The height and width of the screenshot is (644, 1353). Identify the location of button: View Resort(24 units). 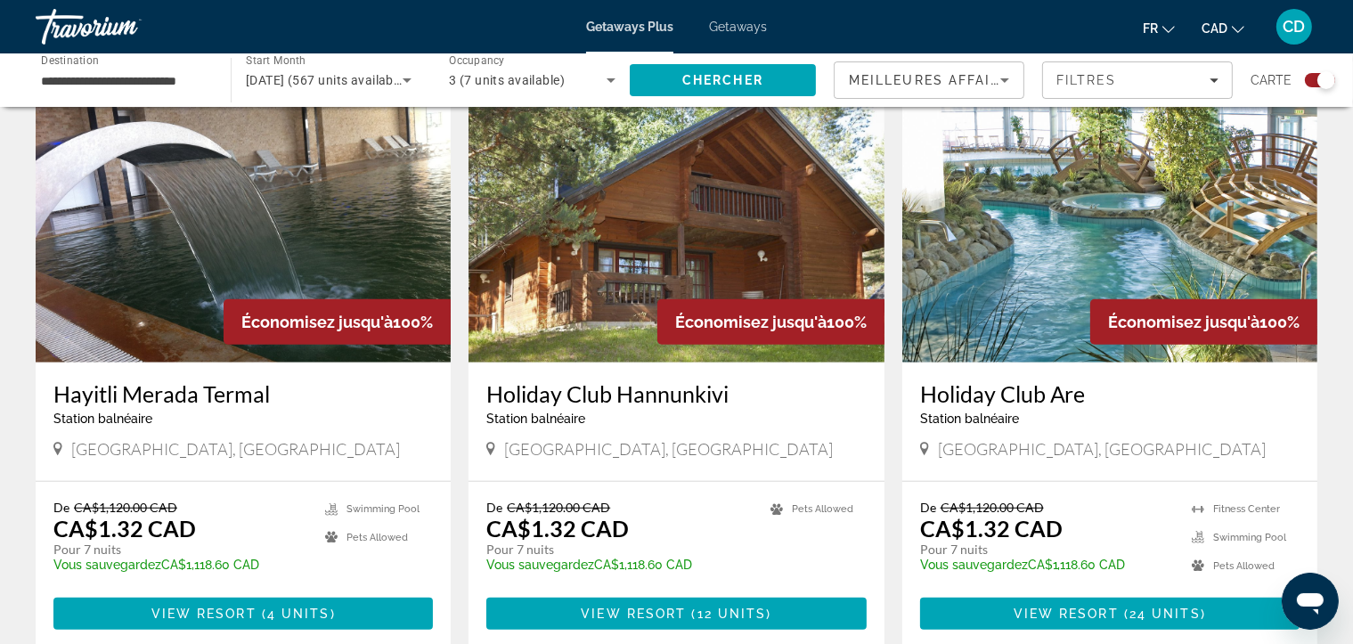
(1110, 614).